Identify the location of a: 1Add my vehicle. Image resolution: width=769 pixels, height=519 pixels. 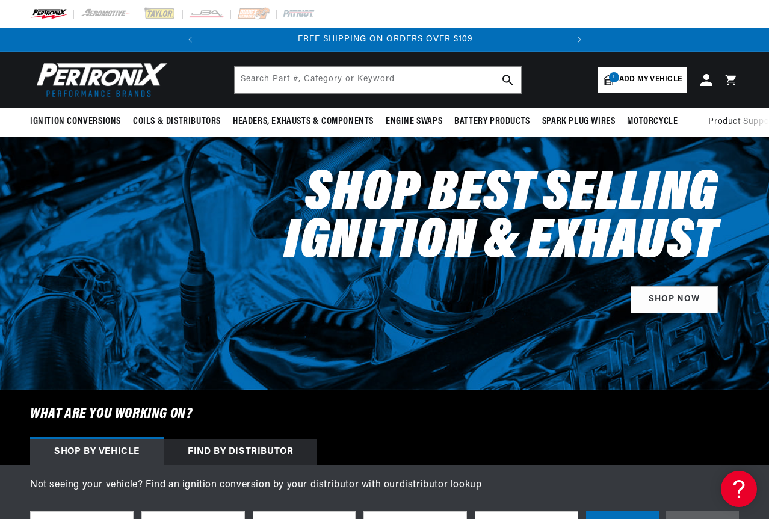
(642, 80).